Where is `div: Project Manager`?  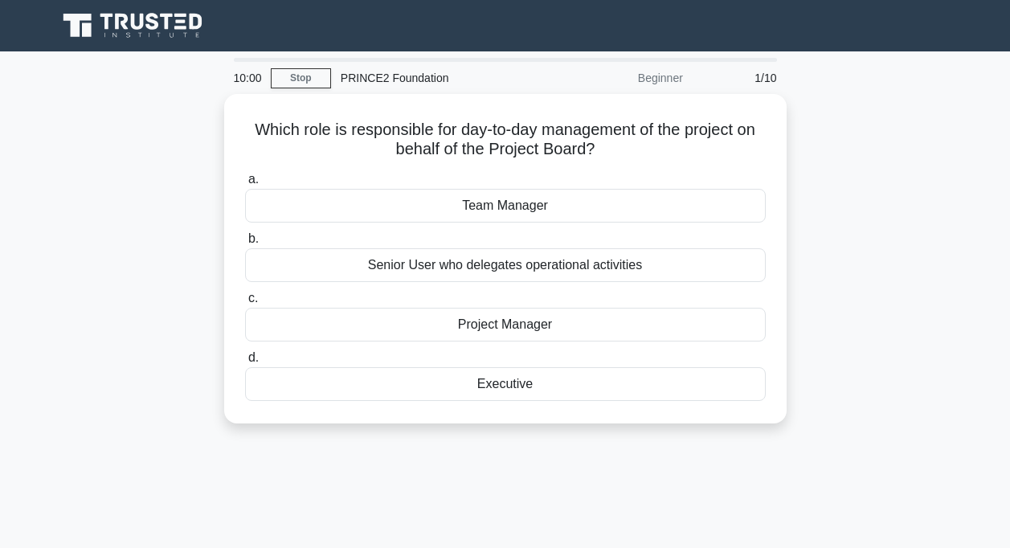 div: Project Manager is located at coordinates (505, 324).